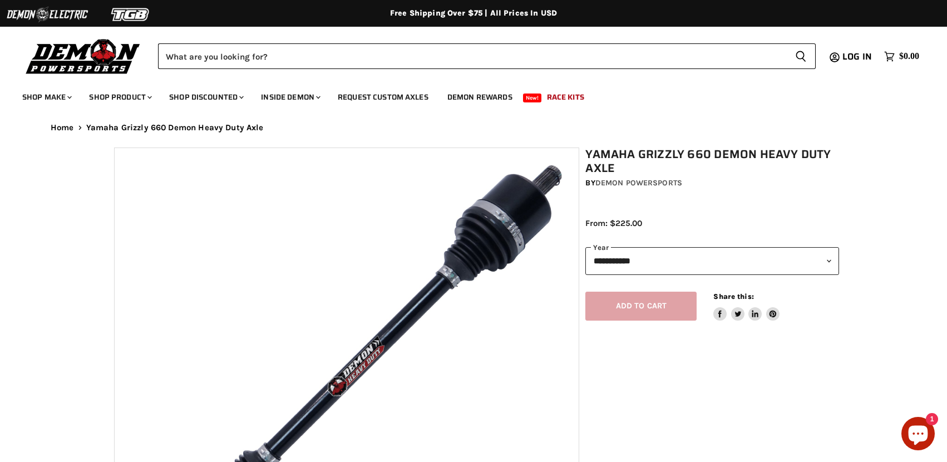  What do you see at coordinates (83, 56) in the screenshot?
I see `img: Demon Powersports` at bounding box center [83, 56].